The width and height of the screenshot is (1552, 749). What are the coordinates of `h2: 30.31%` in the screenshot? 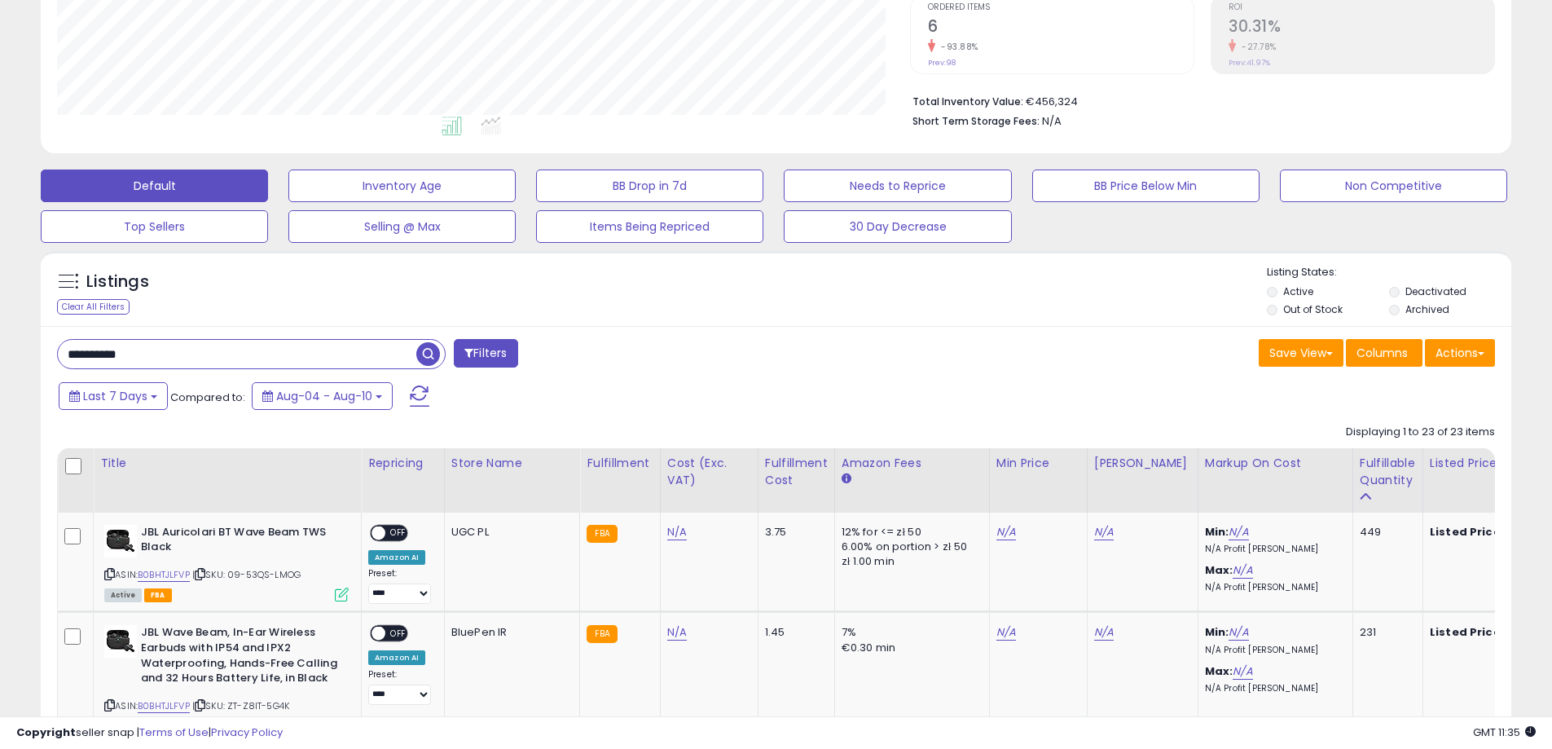 It's located at (1361, 28).